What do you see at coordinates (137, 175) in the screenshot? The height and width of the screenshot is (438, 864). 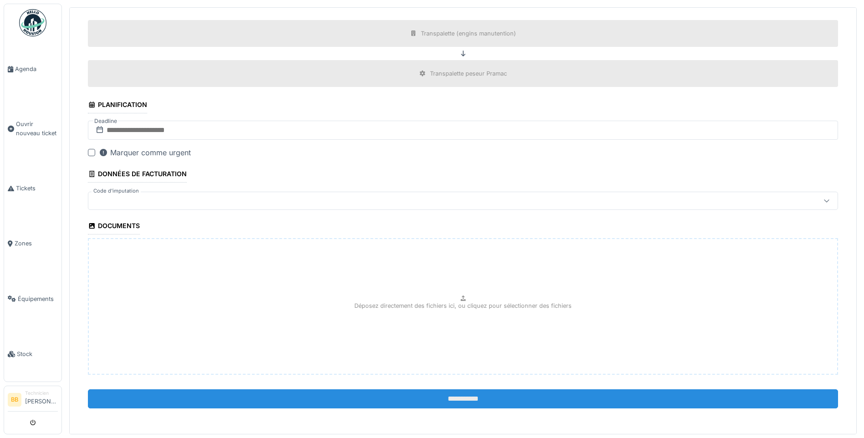 I see `div: Données de facturation` at bounding box center [137, 175].